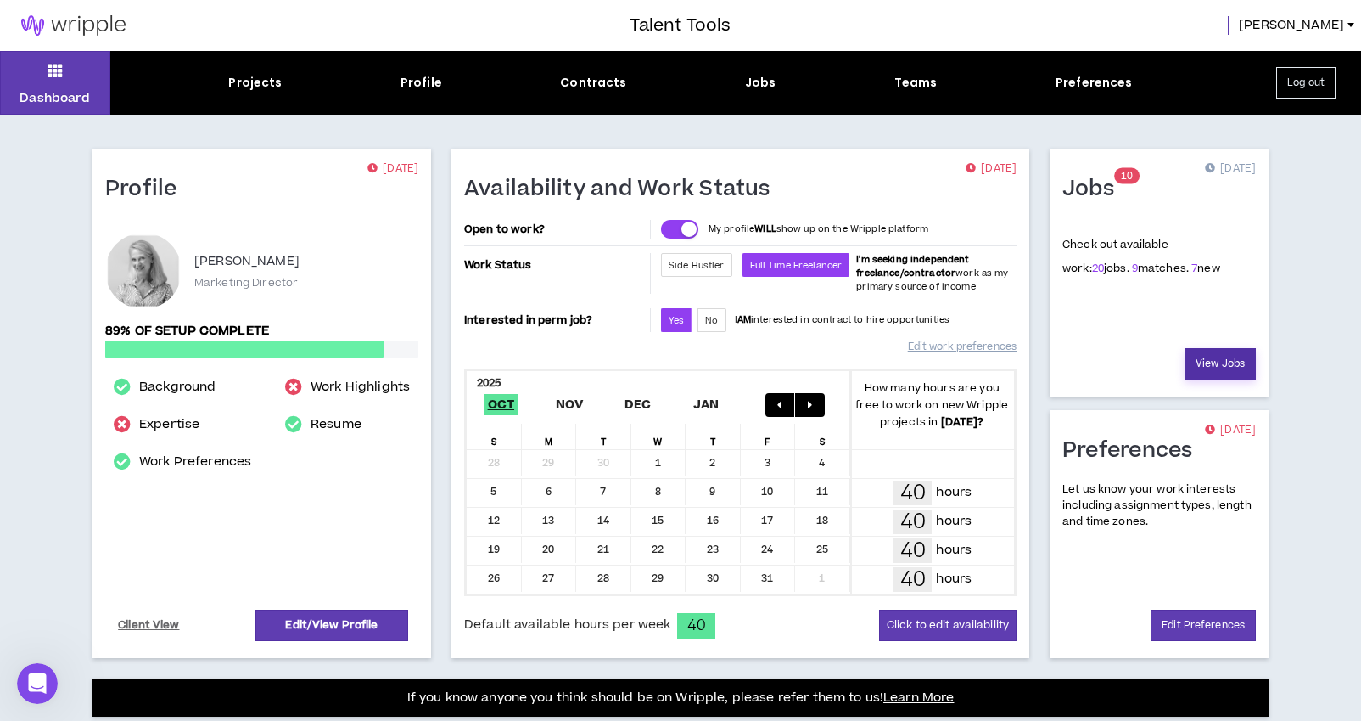 The height and width of the screenshot is (721, 1361). What do you see at coordinates (916, 82) in the screenshot?
I see `div: Teams` at bounding box center [916, 82].